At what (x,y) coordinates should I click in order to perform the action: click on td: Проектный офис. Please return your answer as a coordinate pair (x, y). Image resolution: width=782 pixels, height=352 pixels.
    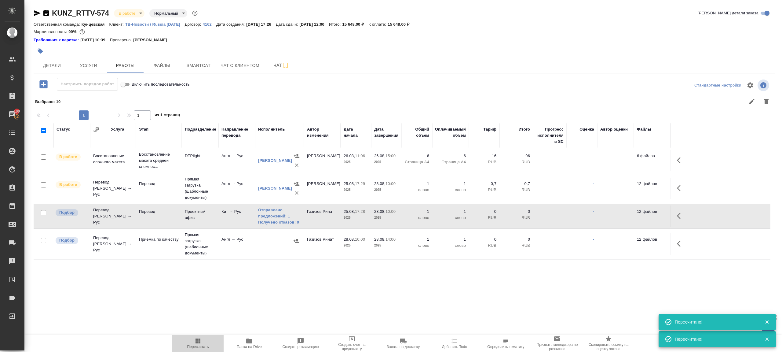
    Looking at the image, I should click on (200, 216).